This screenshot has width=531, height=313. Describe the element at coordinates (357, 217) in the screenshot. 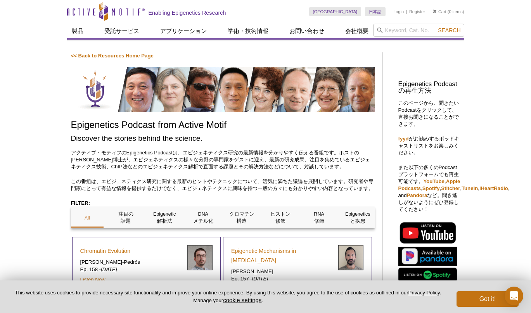

I see `p: Epigenetics と疾患` at that location.